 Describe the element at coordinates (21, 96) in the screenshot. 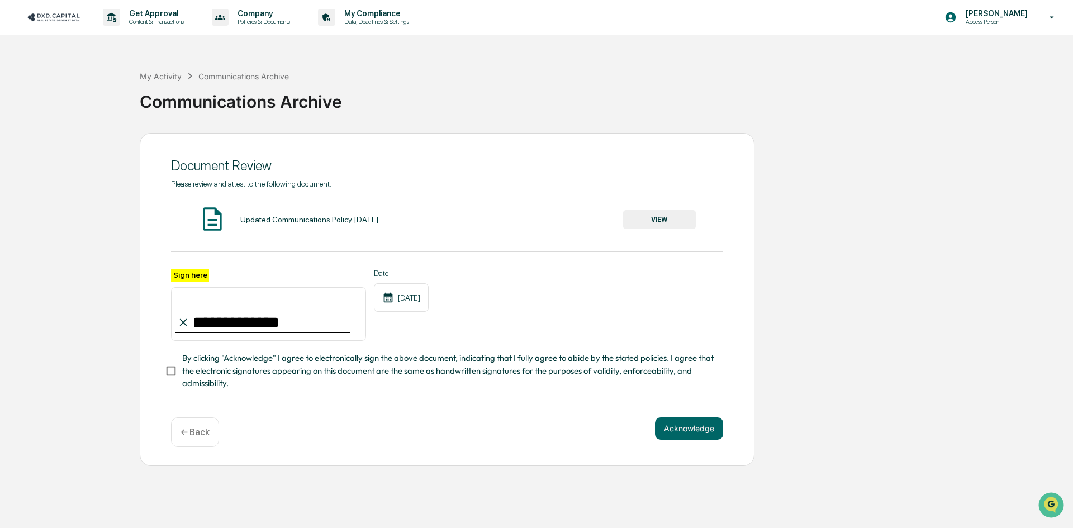

I see `img: 1746055101610-c473b297-6a78-478c-a979-82029cc54cd1` at that location.